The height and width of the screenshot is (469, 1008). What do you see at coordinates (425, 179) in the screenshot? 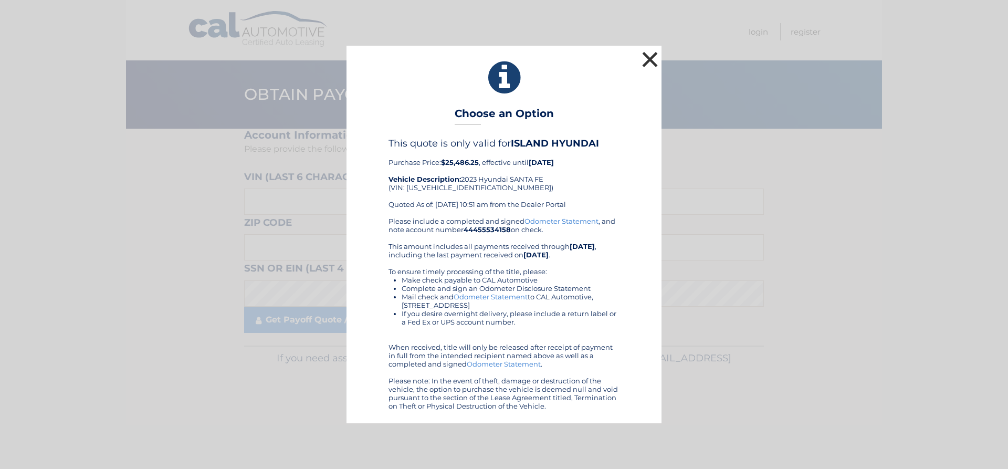
I see `strong: Vehicle Description:` at bounding box center [425, 179].